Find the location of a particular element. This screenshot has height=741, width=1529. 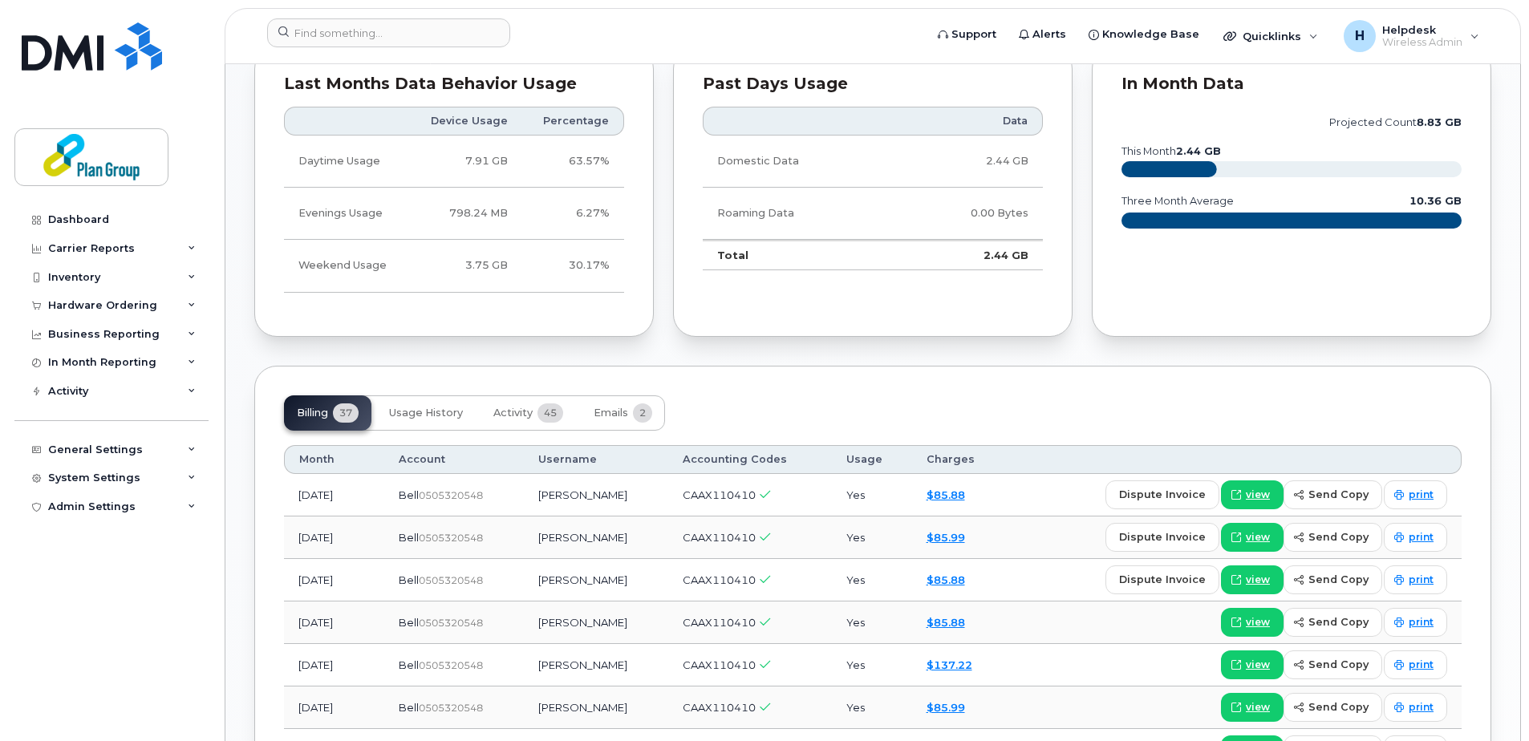

div: Helpdesk is located at coordinates (1411, 36).